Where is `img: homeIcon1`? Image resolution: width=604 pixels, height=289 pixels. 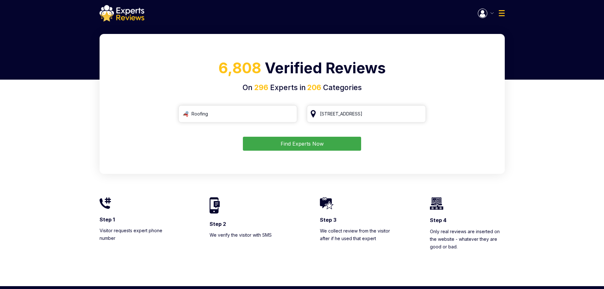
img: homeIcon1 is located at coordinates (105, 203).